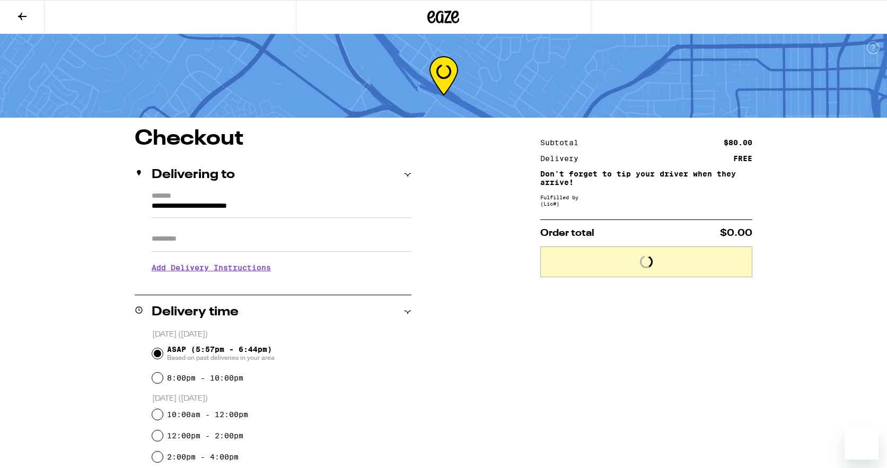 The width and height of the screenshot is (887, 468). What do you see at coordinates (563, 143) in the screenshot?
I see `div: Subtotal` at bounding box center [563, 143].